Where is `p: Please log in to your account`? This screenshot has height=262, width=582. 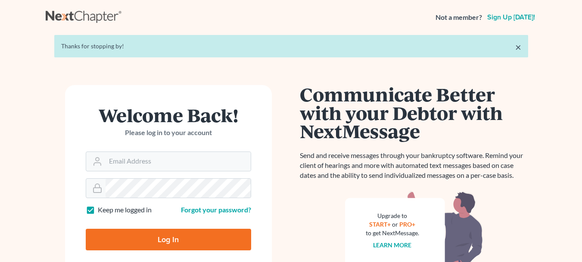
p: Please log in to your account is located at coordinates (168, 132).